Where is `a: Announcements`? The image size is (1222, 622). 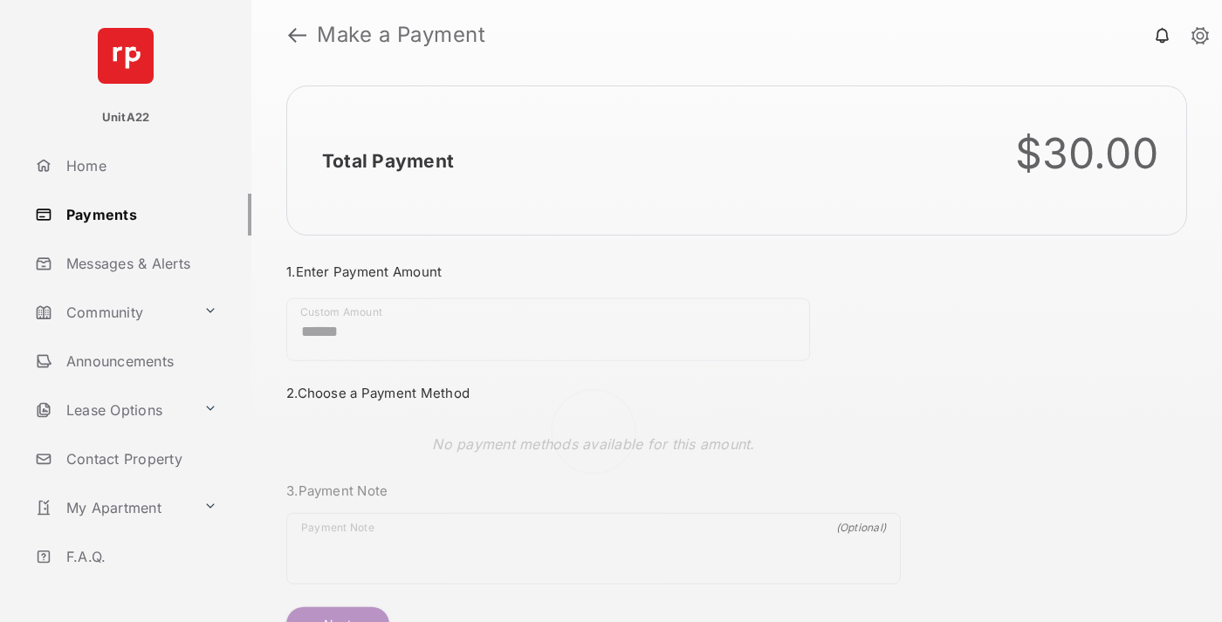 a: Announcements is located at coordinates (140, 361).